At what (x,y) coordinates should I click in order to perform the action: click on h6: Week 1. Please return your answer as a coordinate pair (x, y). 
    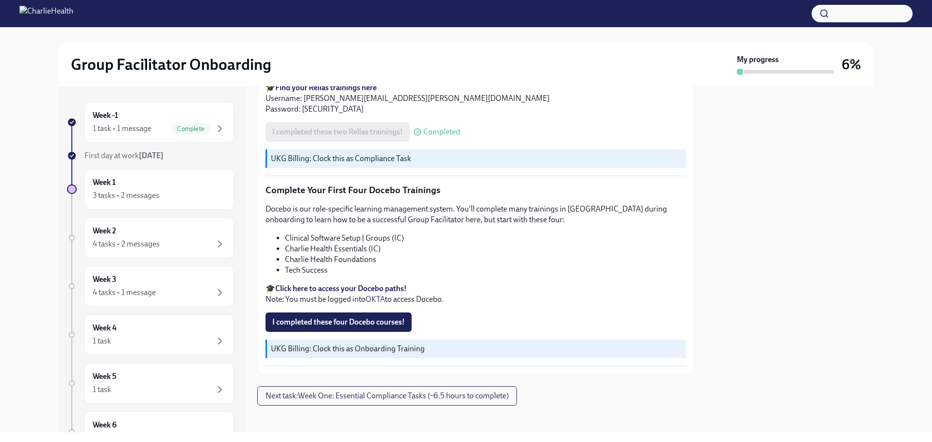
    Looking at the image, I should click on (104, 183).